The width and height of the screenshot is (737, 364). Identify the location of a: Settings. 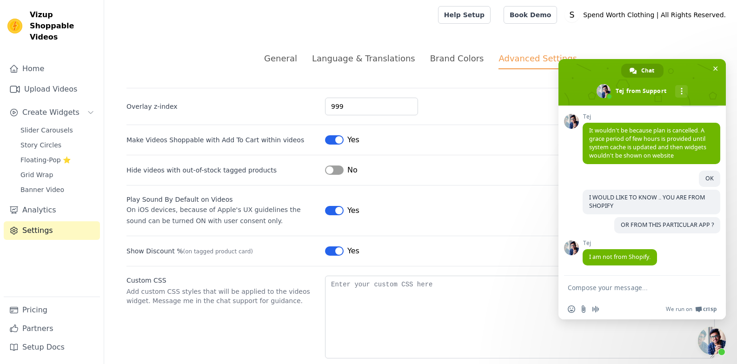
(52, 231).